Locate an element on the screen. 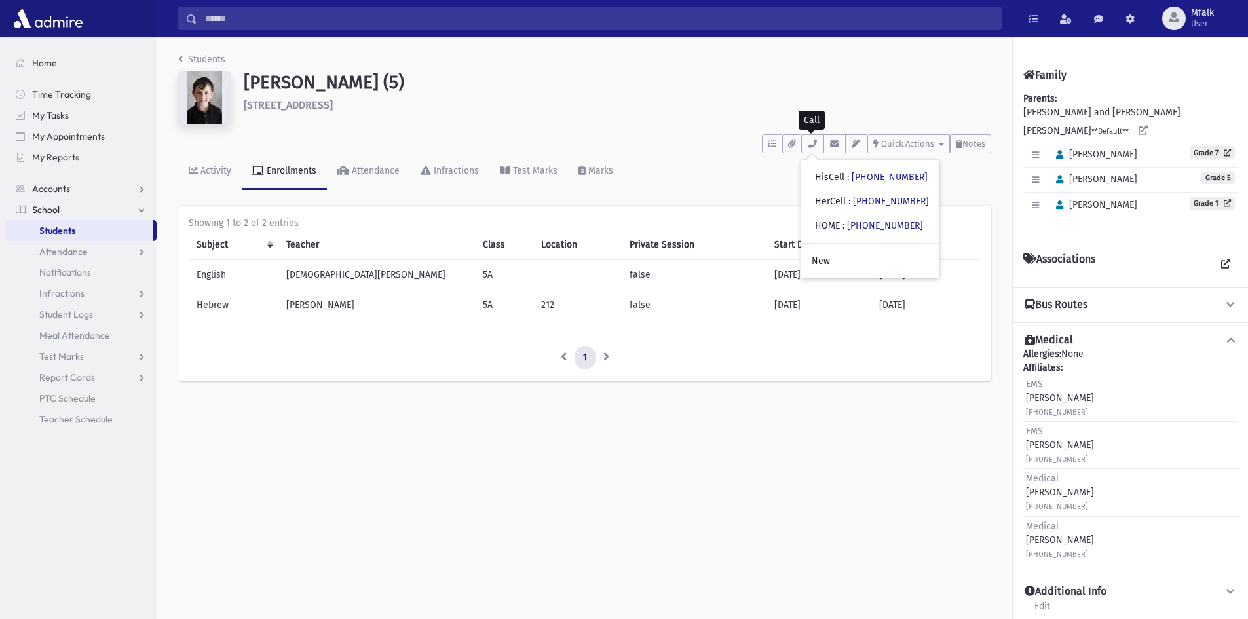 The width and height of the screenshot is (1248, 619). div: Activity is located at coordinates (214, 170).